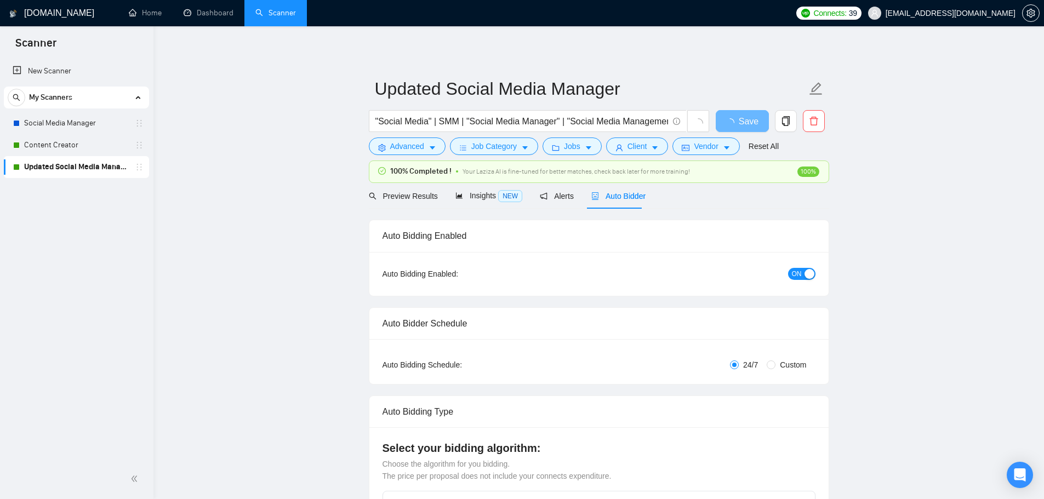  Describe the element at coordinates (463, 147) in the screenshot. I see `span: bars` at that location.